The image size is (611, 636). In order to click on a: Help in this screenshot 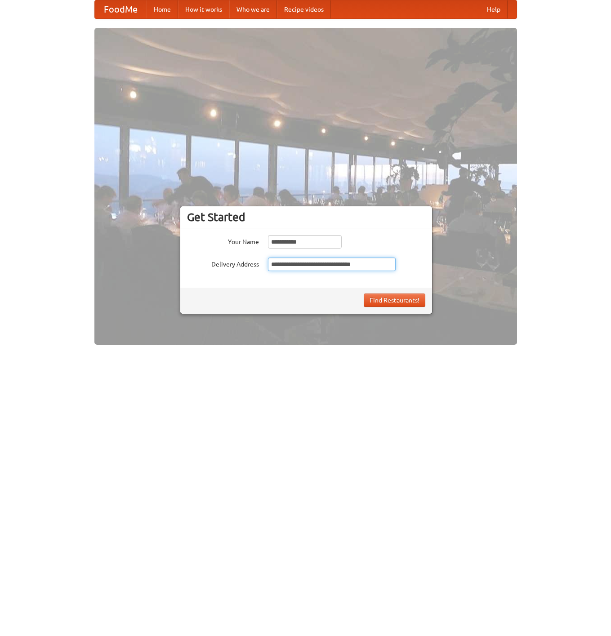, I will do `click(494, 9)`.